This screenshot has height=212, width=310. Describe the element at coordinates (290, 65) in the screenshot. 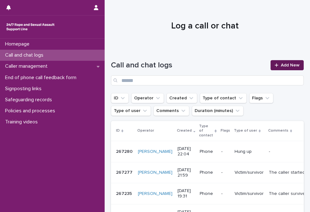

I see `span: Add New` at that location.